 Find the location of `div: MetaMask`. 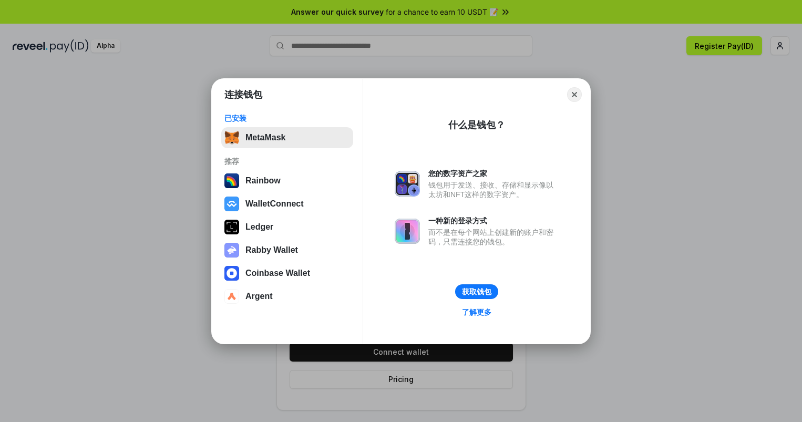

div: MetaMask is located at coordinates (265, 138).